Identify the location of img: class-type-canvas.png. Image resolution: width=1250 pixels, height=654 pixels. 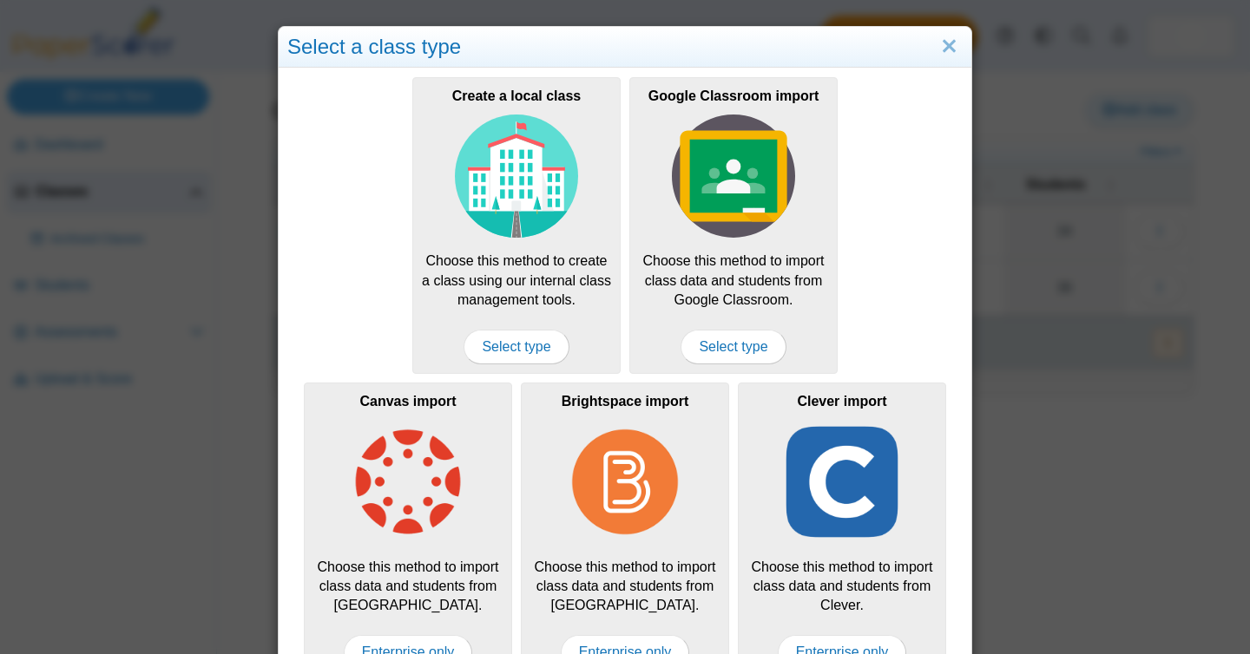
(408, 482).